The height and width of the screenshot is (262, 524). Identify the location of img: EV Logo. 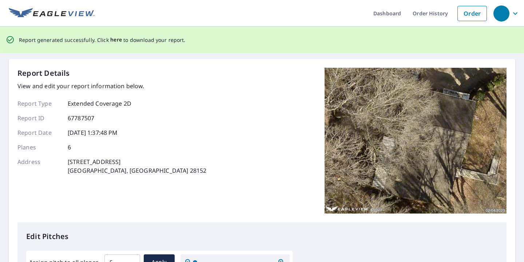
(52, 13).